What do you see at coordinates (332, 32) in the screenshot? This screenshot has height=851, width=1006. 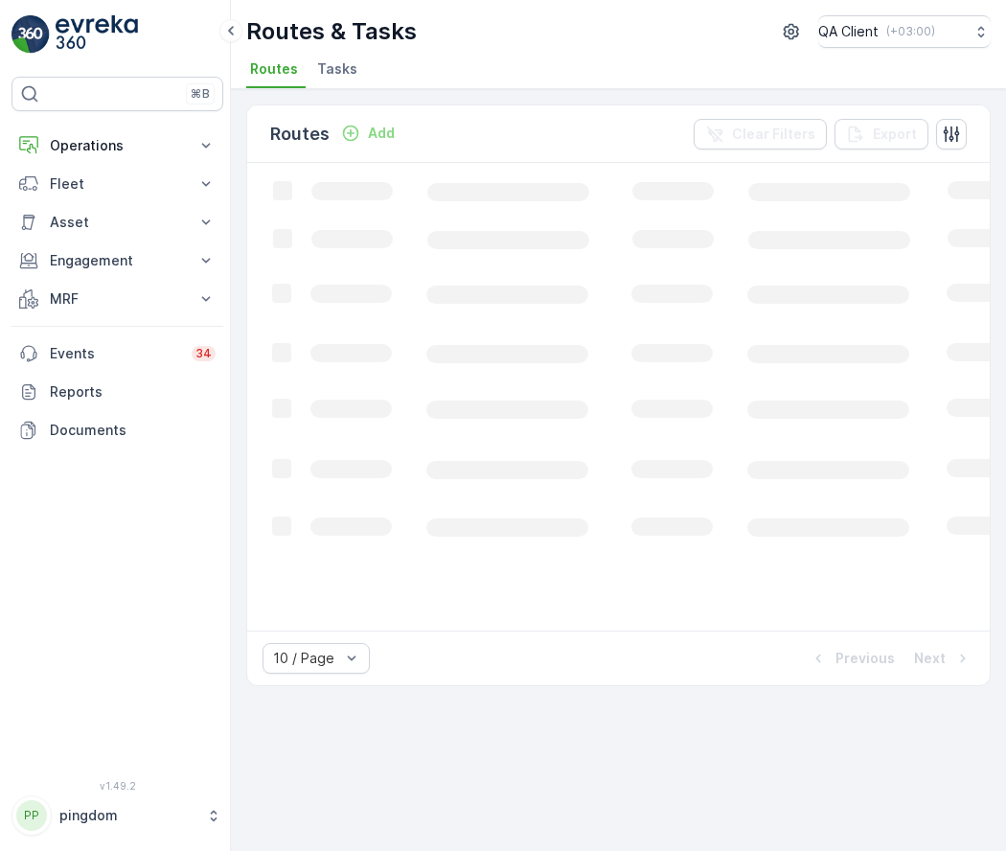 I see `p: Routes & Tasks` at bounding box center [332, 32].